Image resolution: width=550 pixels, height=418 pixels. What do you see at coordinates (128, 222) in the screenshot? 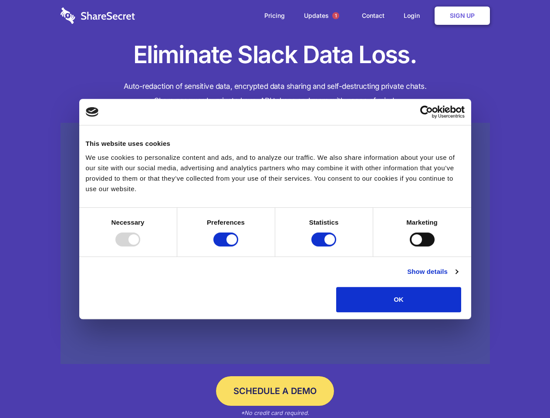
I see `strong: Necessary` at bounding box center [128, 222].